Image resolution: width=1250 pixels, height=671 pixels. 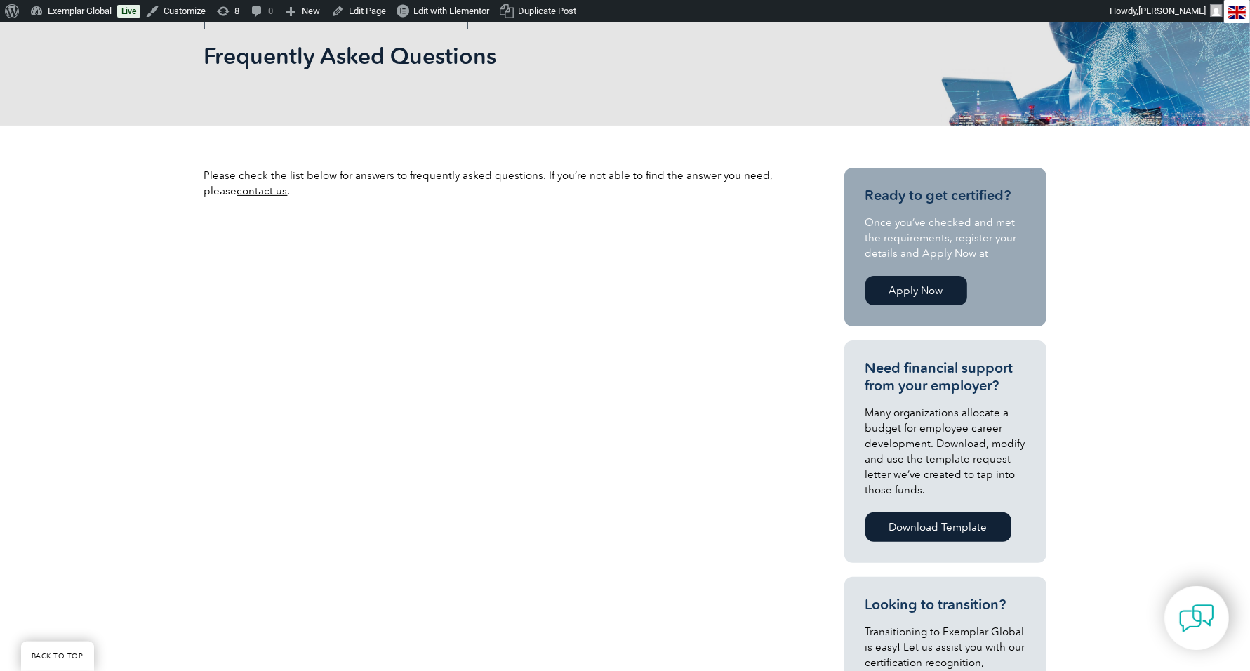 What do you see at coordinates (945, 451) in the screenshot?
I see `p: Many organizations allocate a budget for employee career development. Download, modify and use th...` at bounding box center [945, 451].